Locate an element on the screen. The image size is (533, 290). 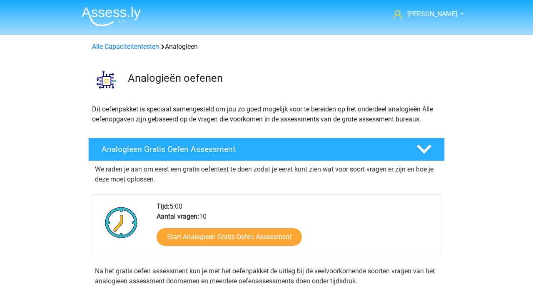
b: Aantal vragen: is located at coordinates (178, 216).